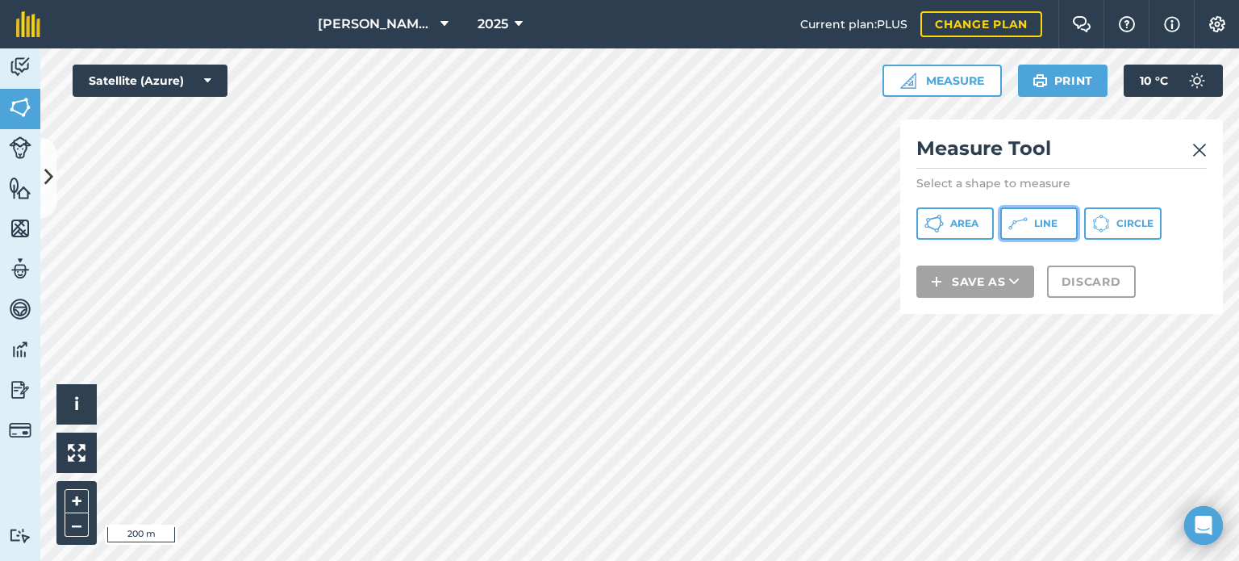  Describe the element at coordinates (1039, 223) in the screenshot. I see `button: Line` at that location.